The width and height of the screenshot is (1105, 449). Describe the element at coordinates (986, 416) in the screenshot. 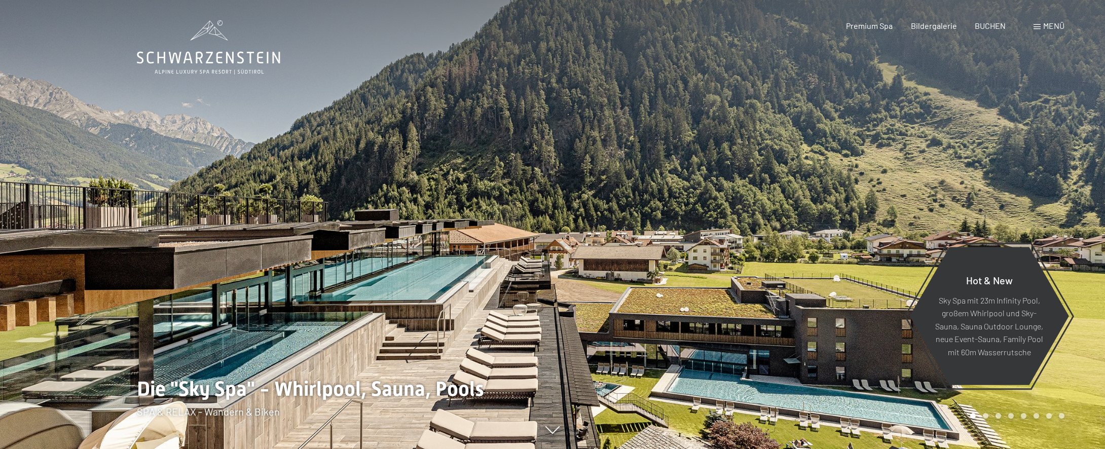

I see `div: Carousel Page 2` at that location.